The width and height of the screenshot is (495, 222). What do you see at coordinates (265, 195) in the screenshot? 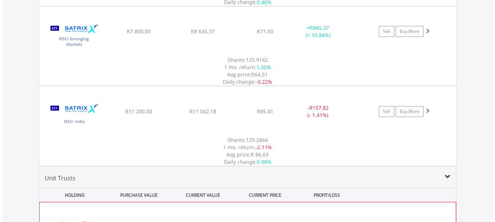
I see `div: CURRENT PRICE` at bounding box center [265, 195].